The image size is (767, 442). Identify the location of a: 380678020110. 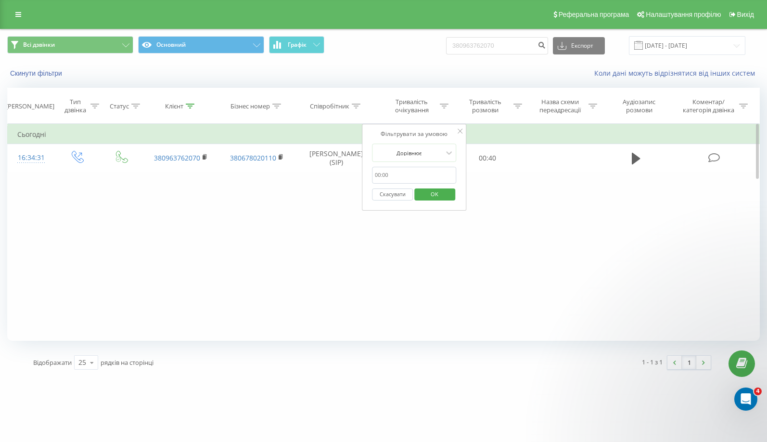
(253, 157).